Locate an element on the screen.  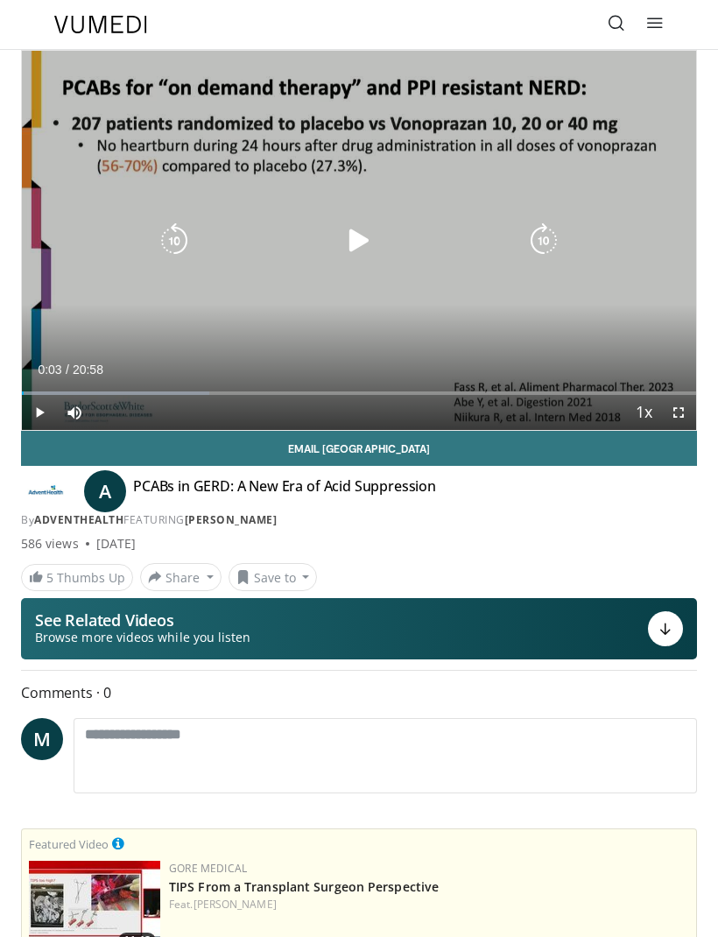
div: Progress Bar is located at coordinates (359, 393).